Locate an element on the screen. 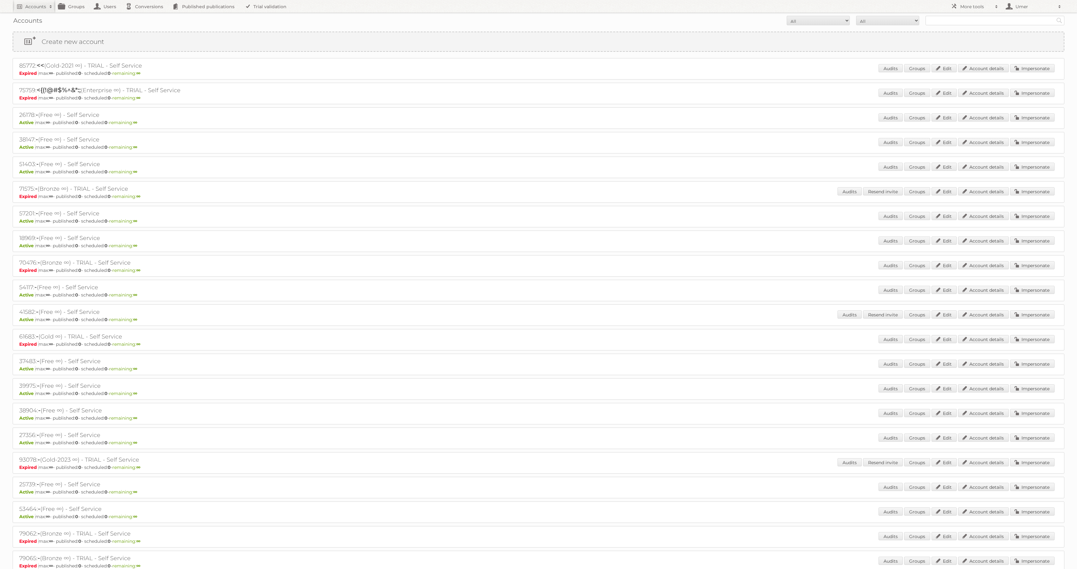  input: Search is located at coordinates (1060, 21).